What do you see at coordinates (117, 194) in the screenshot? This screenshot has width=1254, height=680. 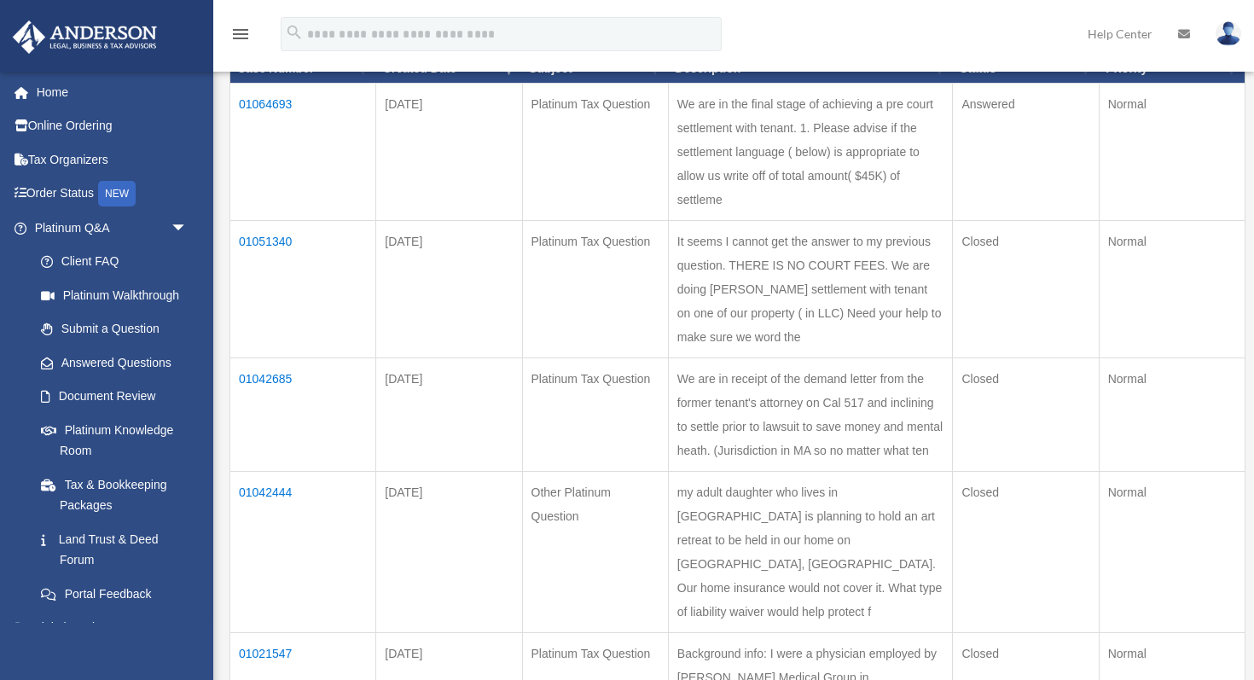 I see `div: NEW` at bounding box center [117, 194].